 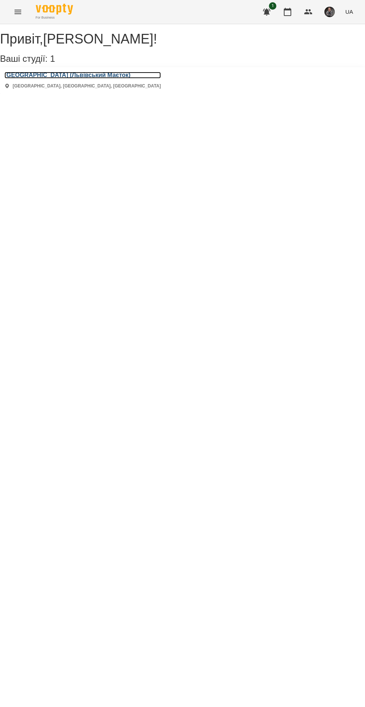 What do you see at coordinates (349, 12) in the screenshot?
I see `button: UA` at bounding box center [349, 12].